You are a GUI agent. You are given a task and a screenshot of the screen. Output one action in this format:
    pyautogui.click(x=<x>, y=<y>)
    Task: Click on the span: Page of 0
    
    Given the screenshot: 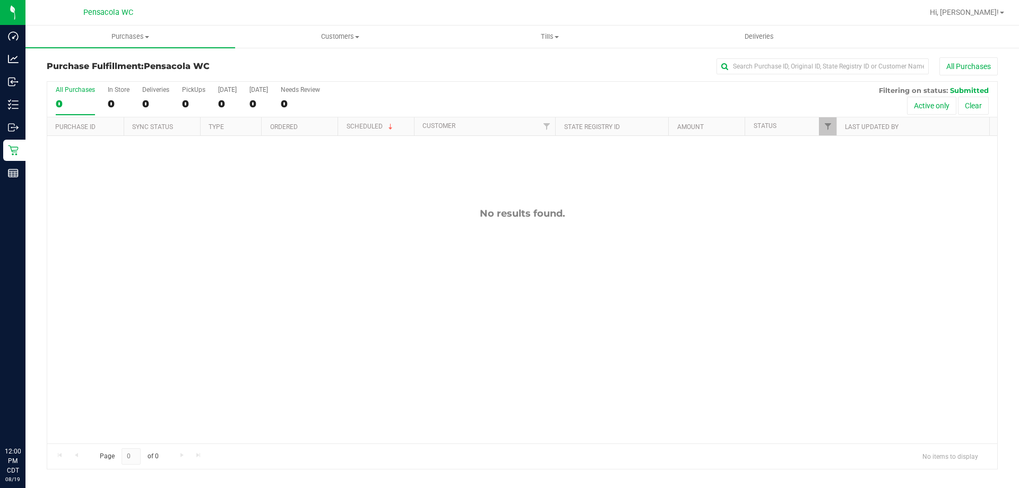 What is the action you would take?
    pyautogui.click(x=129, y=456)
    